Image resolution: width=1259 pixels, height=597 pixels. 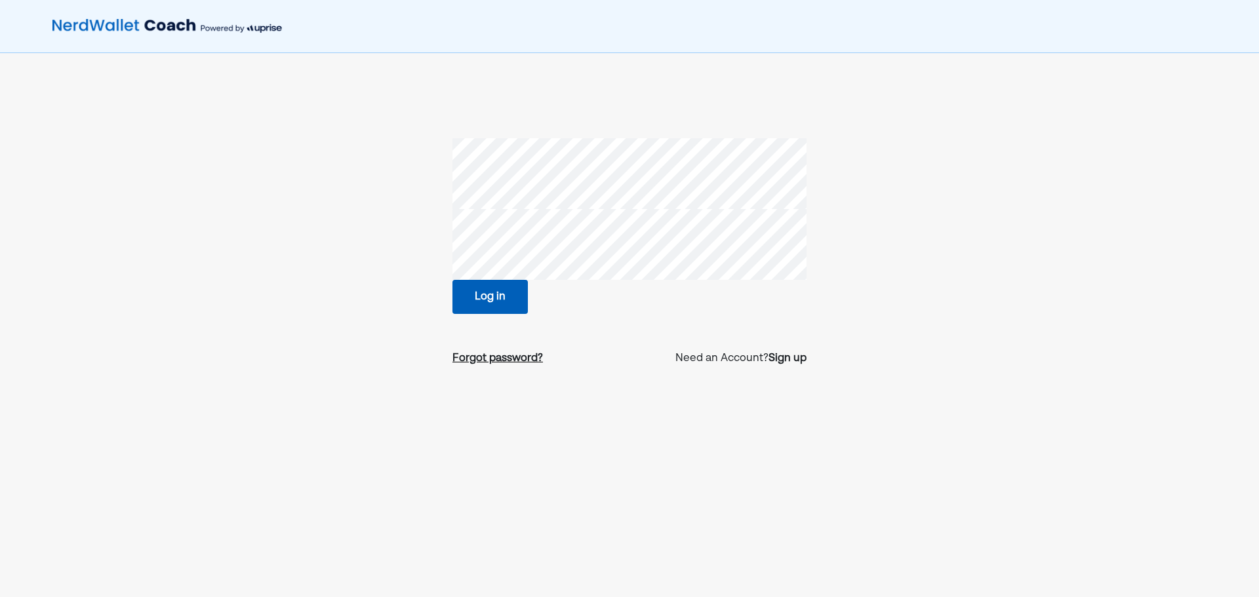 What do you see at coordinates (490, 297) in the screenshot?
I see `button: Log in` at bounding box center [490, 297].